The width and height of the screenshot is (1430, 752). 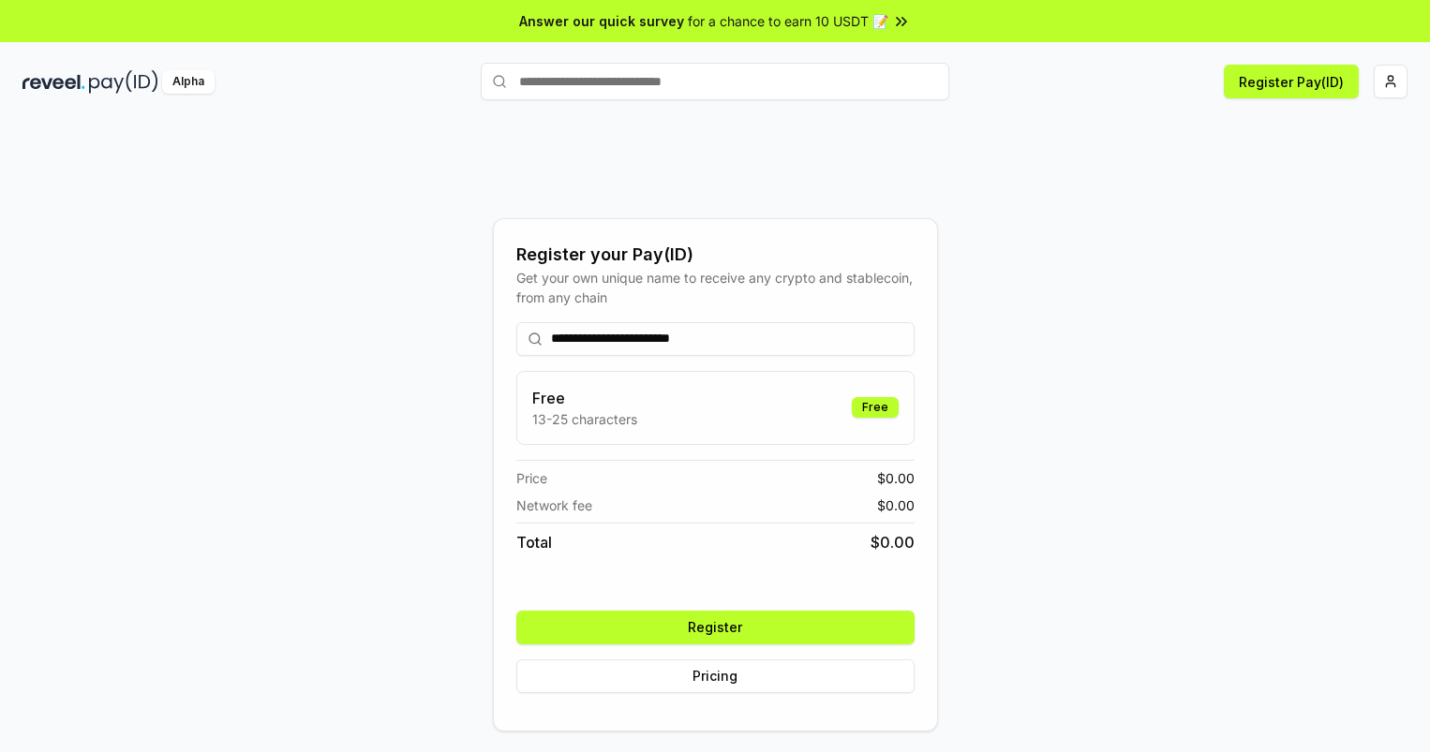 What do you see at coordinates (1291, 82) in the screenshot?
I see `button: Register Pay(ID)` at bounding box center [1291, 82].